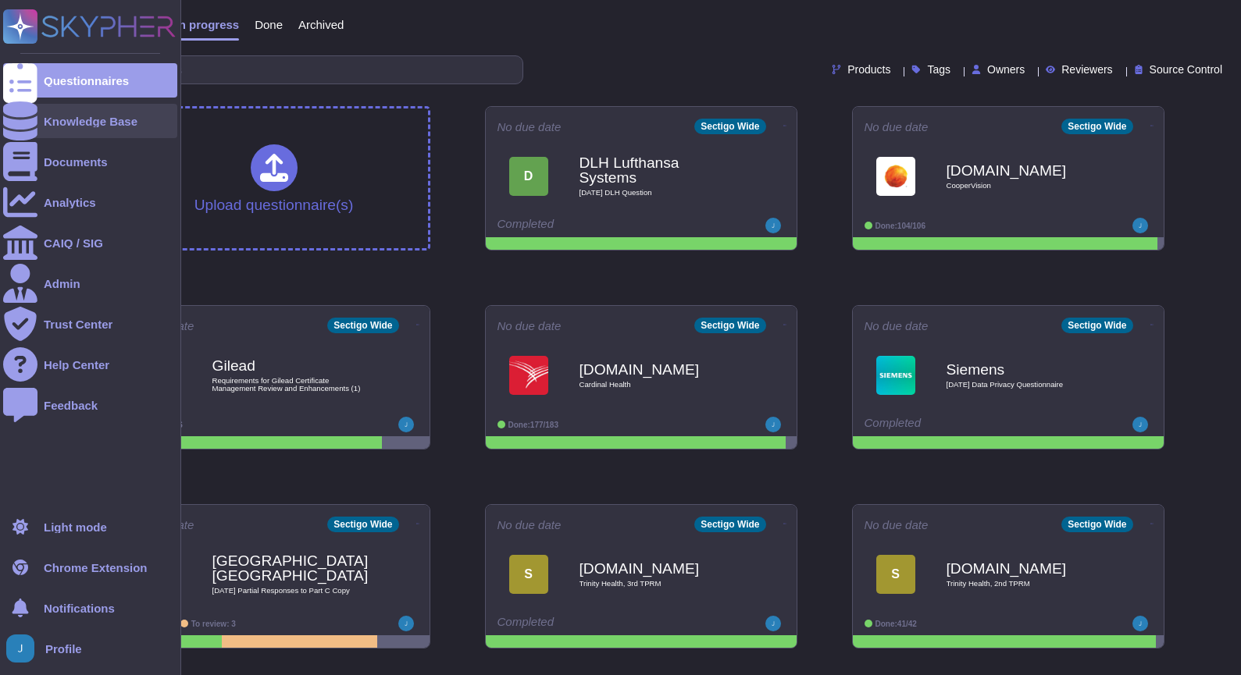 The image size is (1241, 675). I want to click on span: Trinity Health, 2nd TPRM, so click(1024, 584).